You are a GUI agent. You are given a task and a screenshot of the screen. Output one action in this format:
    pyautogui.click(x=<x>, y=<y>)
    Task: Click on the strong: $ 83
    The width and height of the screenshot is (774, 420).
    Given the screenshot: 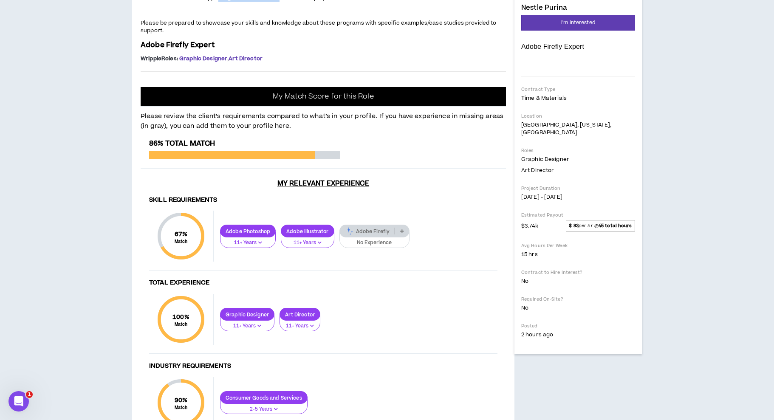 What is the action you would take?
    pyautogui.click(x=574, y=226)
    